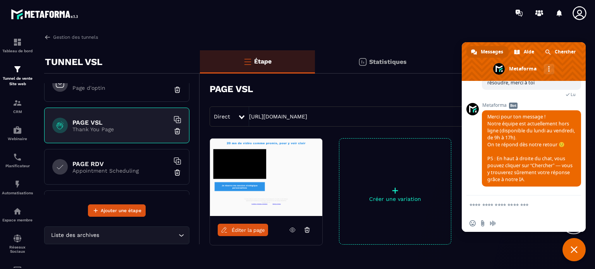 The width and height of the screenshot is (595, 269). Describe the element at coordinates (17, 238) in the screenshot. I see `img: social-network` at that location.